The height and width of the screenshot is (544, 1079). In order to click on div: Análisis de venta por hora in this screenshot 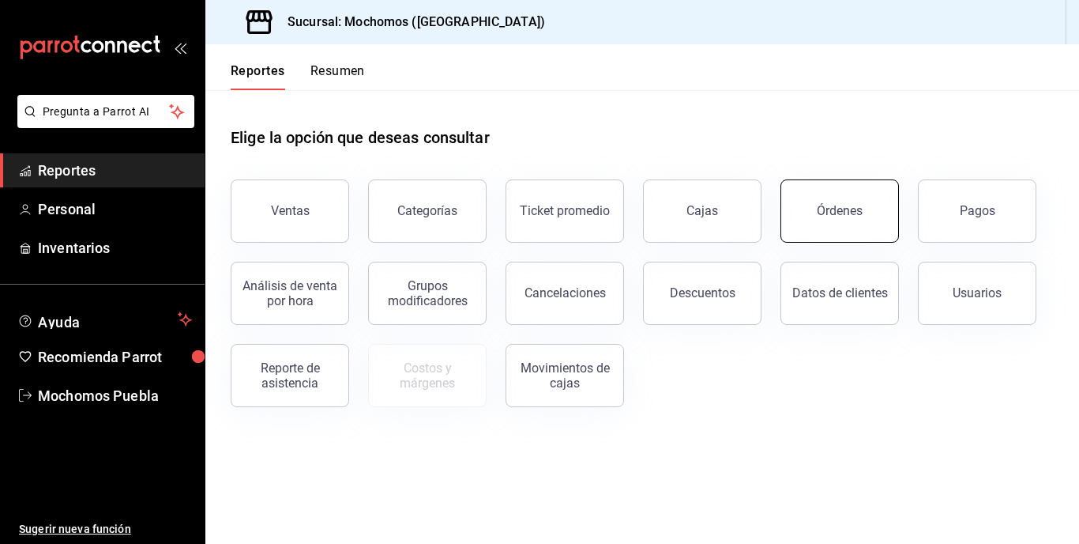, I will do `click(290, 293)`.